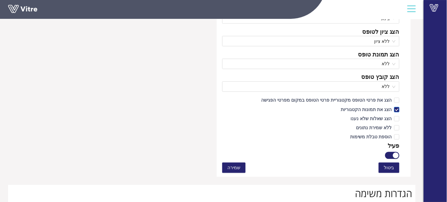  Describe the element at coordinates (234, 168) in the screenshot. I see `button: שמירה` at that location.